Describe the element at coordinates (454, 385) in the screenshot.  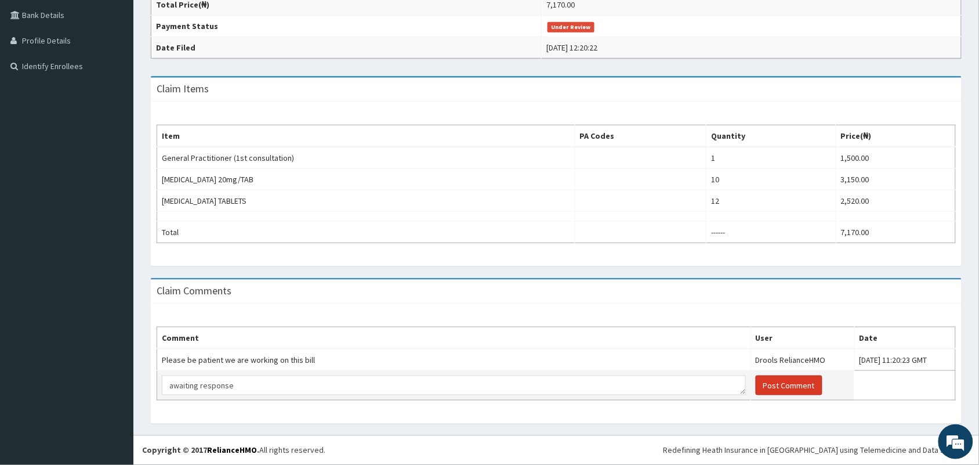
I see `textarea: awaiting response` at that location.